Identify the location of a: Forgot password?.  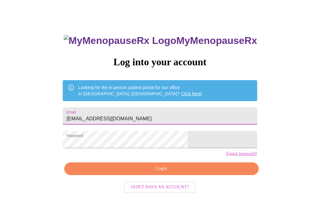
(242, 154).